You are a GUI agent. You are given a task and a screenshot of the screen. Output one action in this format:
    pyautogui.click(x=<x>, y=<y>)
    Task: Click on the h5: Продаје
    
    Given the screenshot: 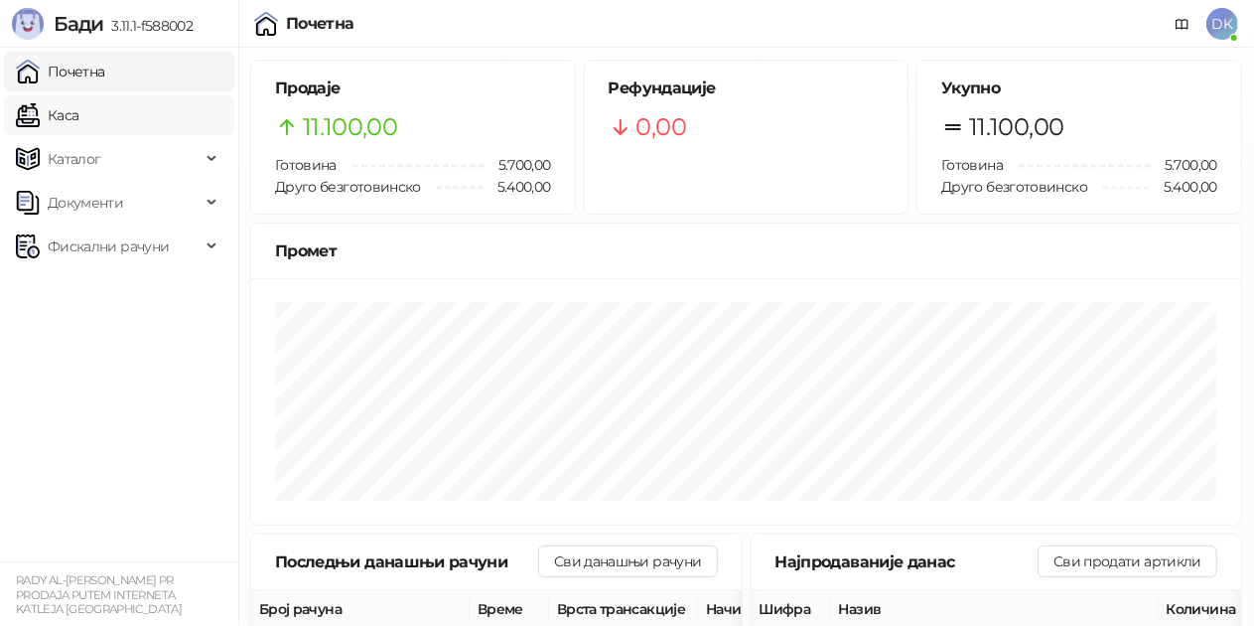 What is the action you would take?
    pyautogui.click(x=413, y=88)
    